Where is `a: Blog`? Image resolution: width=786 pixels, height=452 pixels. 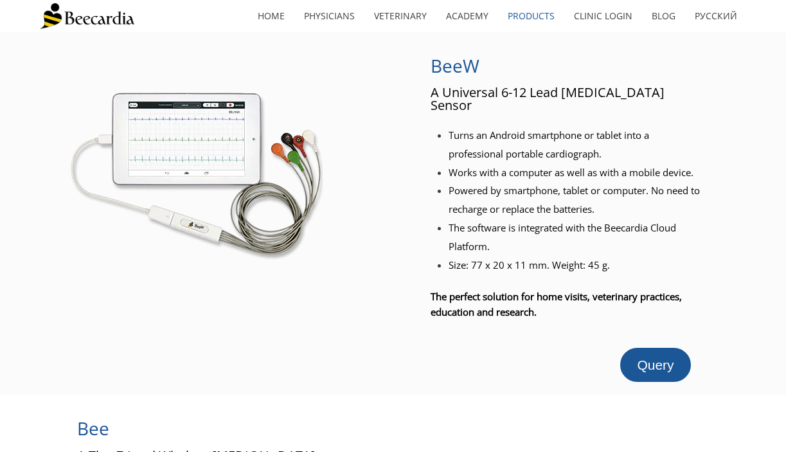 a: Blog is located at coordinates (663, 16).